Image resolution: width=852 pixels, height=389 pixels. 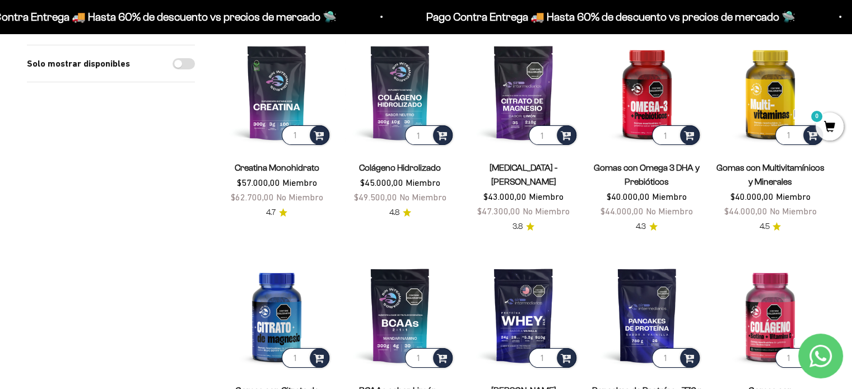 What do you see at coordinates (764, 227) in the screenshot?
I see `span: 4.5` at bounding box center [764, 227].